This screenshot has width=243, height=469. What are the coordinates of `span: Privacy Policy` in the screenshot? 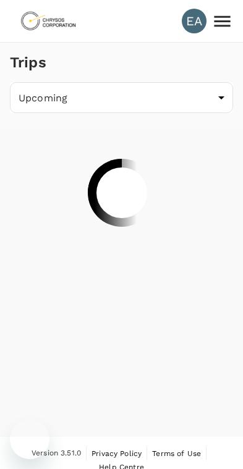 It's located at (116, 453).